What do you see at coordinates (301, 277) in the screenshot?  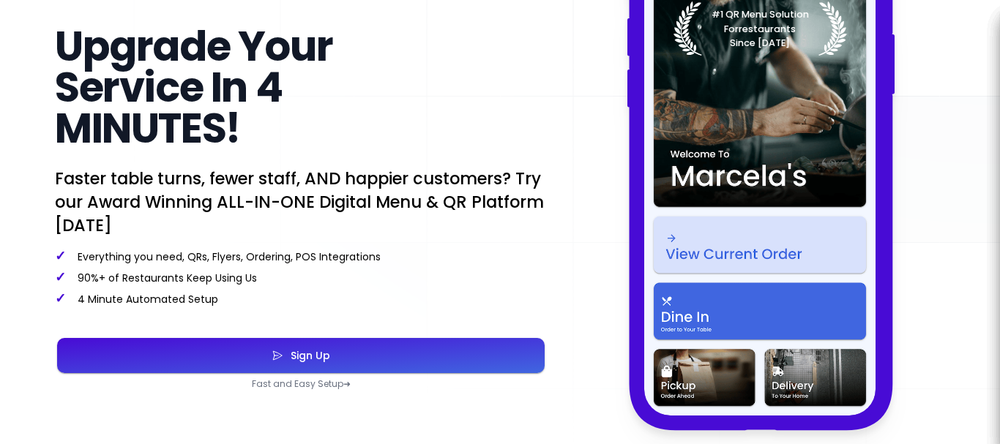 I see `p: 90%+ of Restaurants Keep Using Us` at bounding box center [301, 277].